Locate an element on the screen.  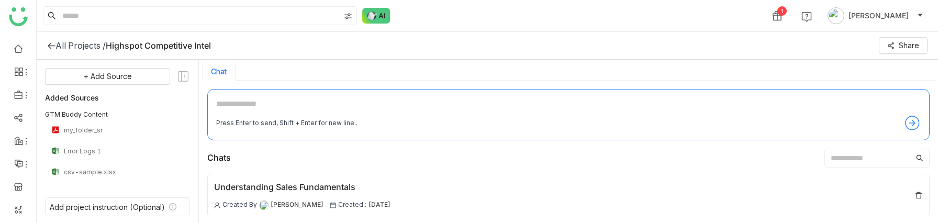
div: All Projects / is located at coordinates (81, 46).